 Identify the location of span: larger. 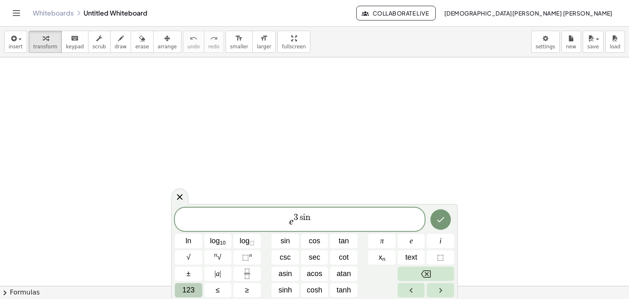
(264, 47).